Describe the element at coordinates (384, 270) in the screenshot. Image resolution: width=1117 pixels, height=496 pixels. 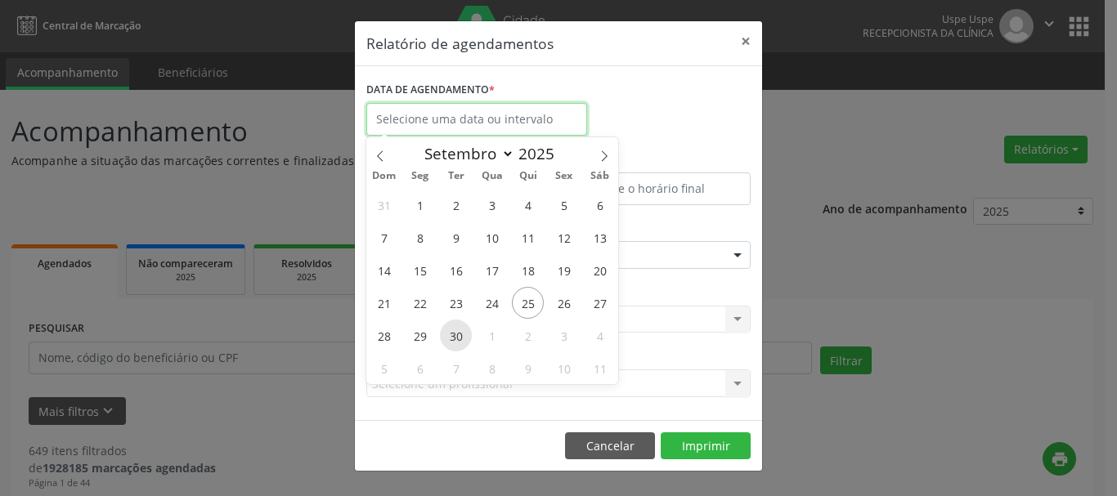
I see `span: Setembro 14, 2025` at that location.